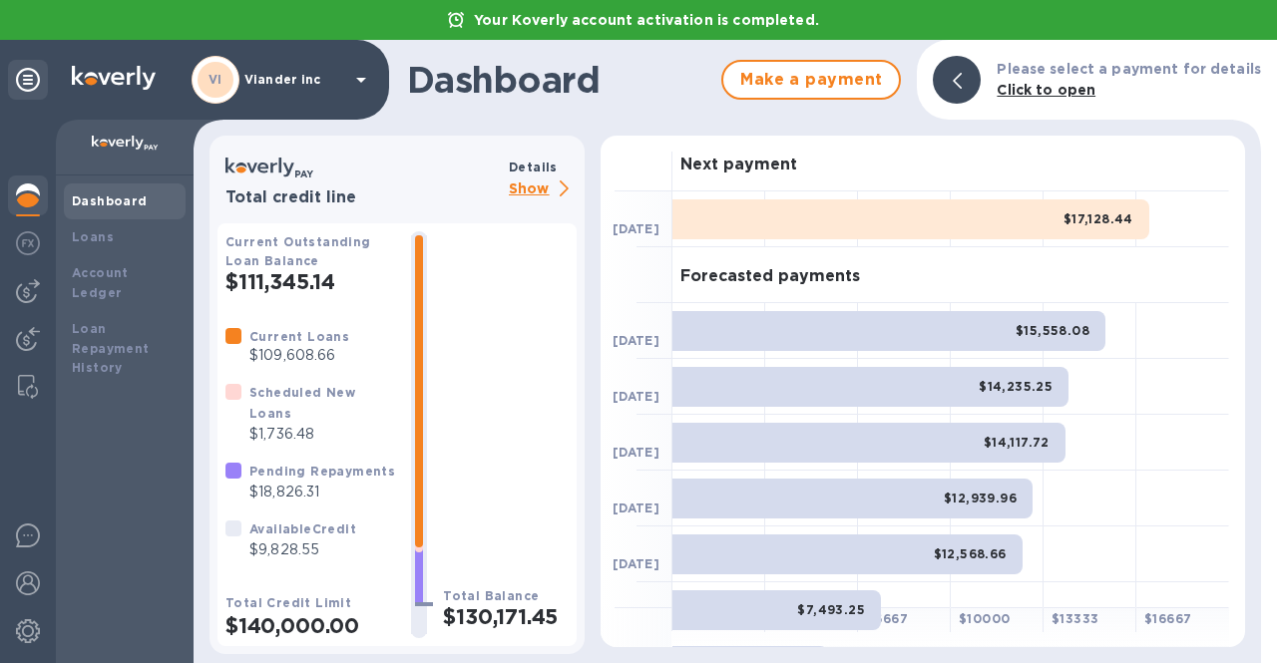 The width and height of the screenshot is (1277, 663). What do you see at coordinates (322, 434) in the screenshot?
I see `p: $1,736.48` at bounding box center [322, 434].